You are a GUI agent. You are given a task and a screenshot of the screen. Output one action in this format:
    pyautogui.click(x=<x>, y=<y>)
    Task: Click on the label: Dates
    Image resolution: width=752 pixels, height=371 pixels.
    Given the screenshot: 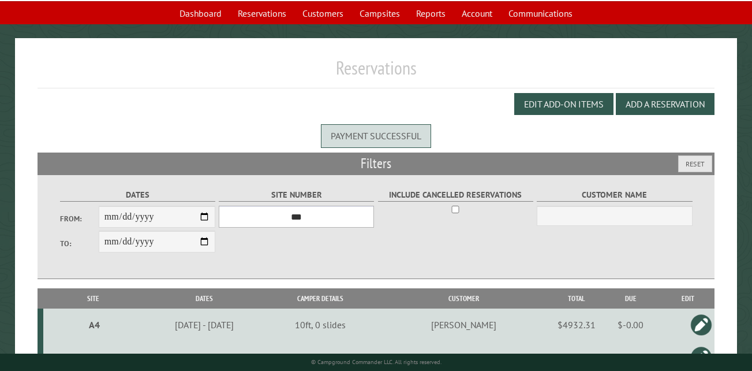 What is the action you would take?
    pyautogui.click(x=137, y=195)
    